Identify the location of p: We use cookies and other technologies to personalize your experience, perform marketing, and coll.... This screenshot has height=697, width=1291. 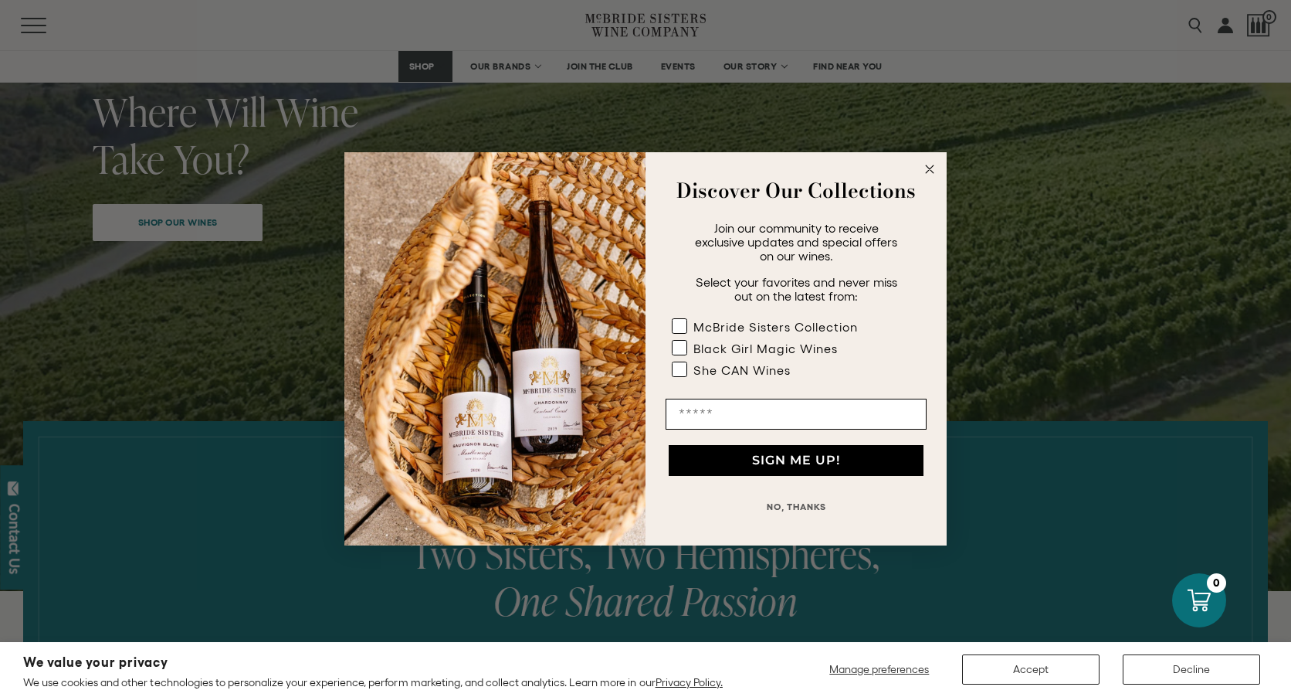
(373, 682).